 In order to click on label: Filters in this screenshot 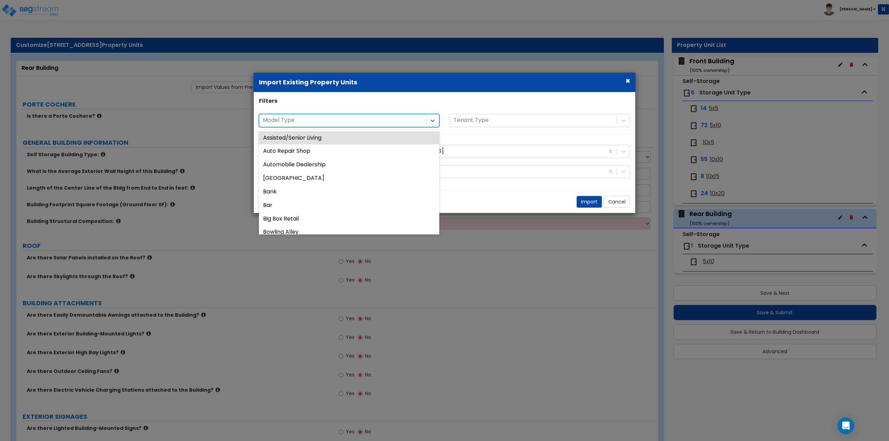, I will do `click(268, 101)`.